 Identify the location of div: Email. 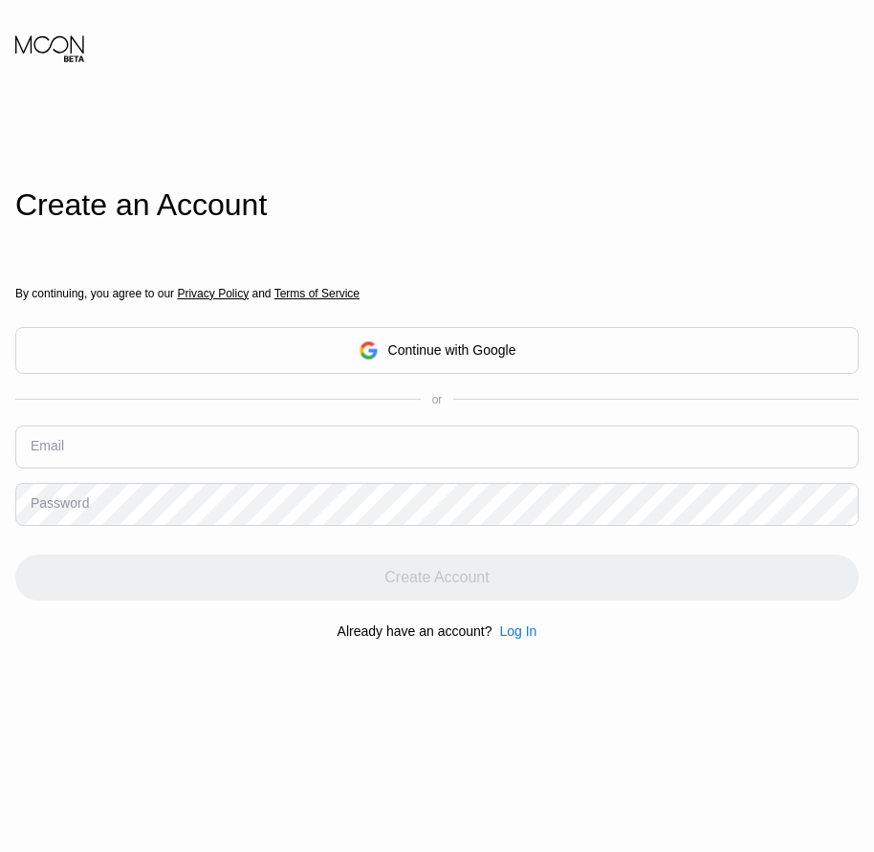
(47, 445).